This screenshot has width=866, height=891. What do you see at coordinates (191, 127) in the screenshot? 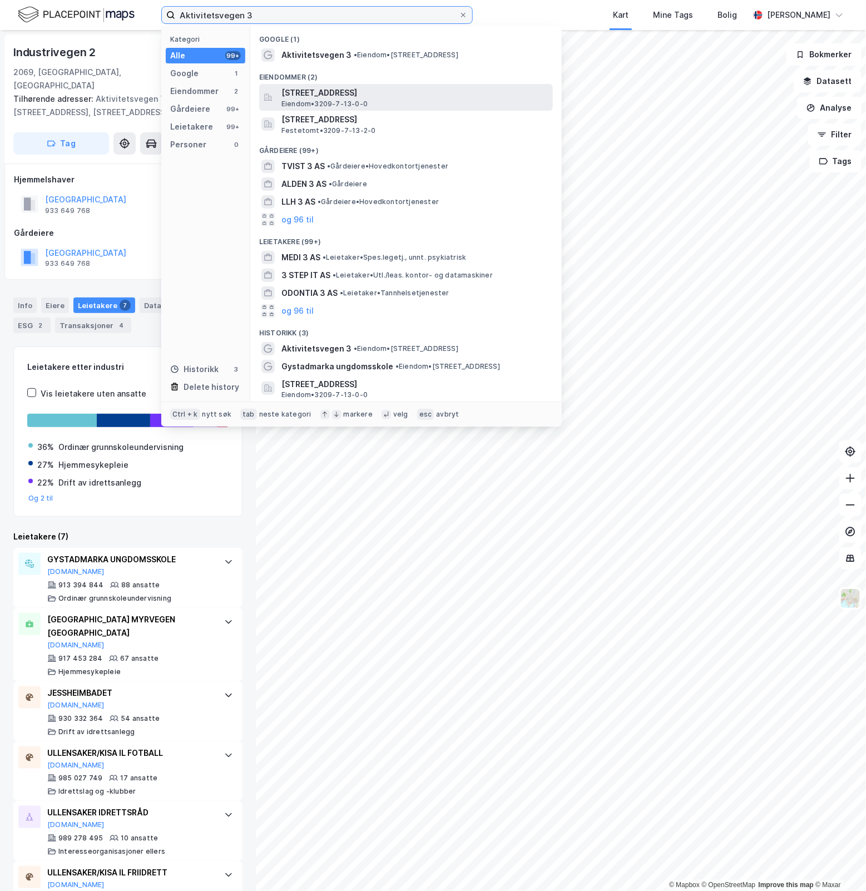
I see `div: Leietakere` at bounding box center [191, 127].